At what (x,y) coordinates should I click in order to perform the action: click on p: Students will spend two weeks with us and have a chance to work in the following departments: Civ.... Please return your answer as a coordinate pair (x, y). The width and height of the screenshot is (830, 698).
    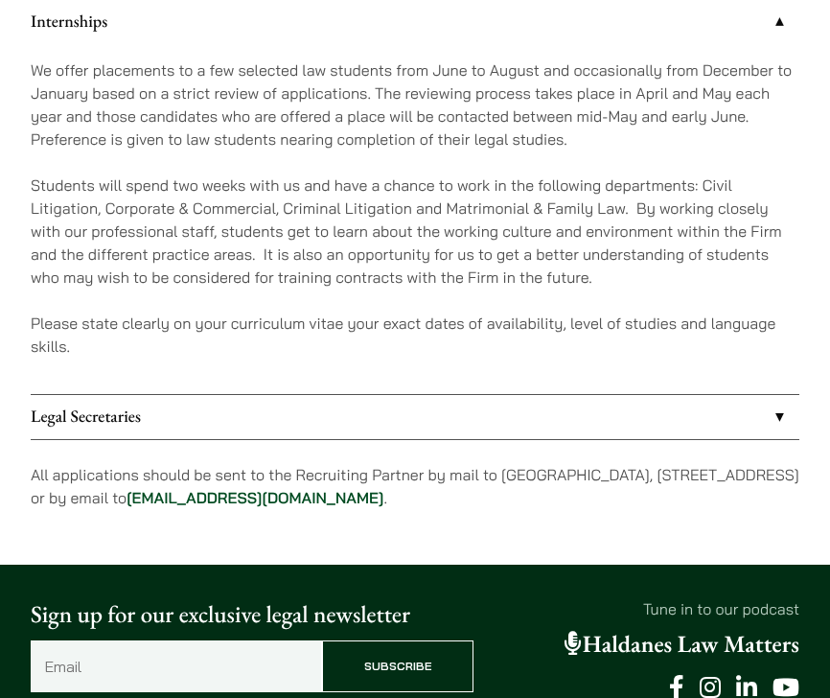
    Looking at the image, I should click on (415, 231).